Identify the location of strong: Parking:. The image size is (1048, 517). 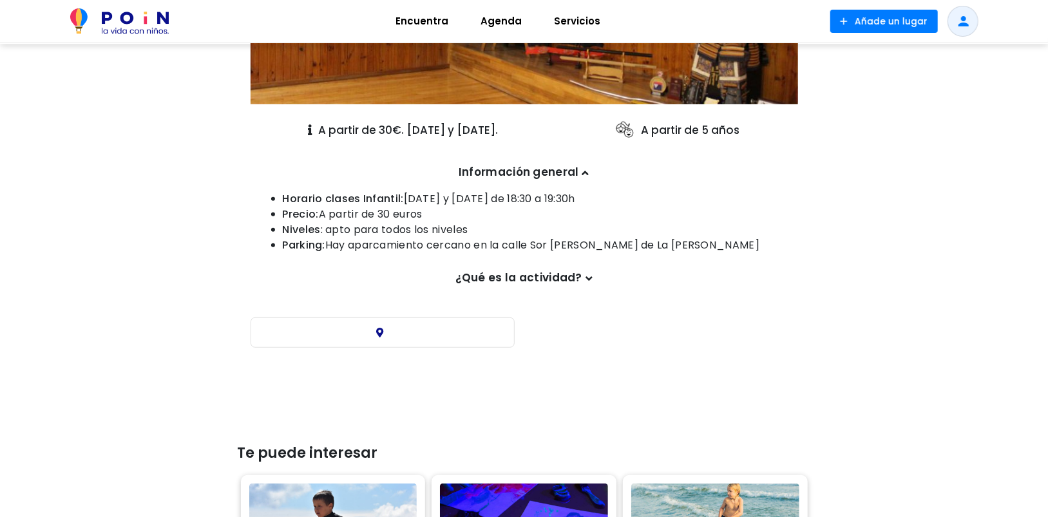
(304, 245).